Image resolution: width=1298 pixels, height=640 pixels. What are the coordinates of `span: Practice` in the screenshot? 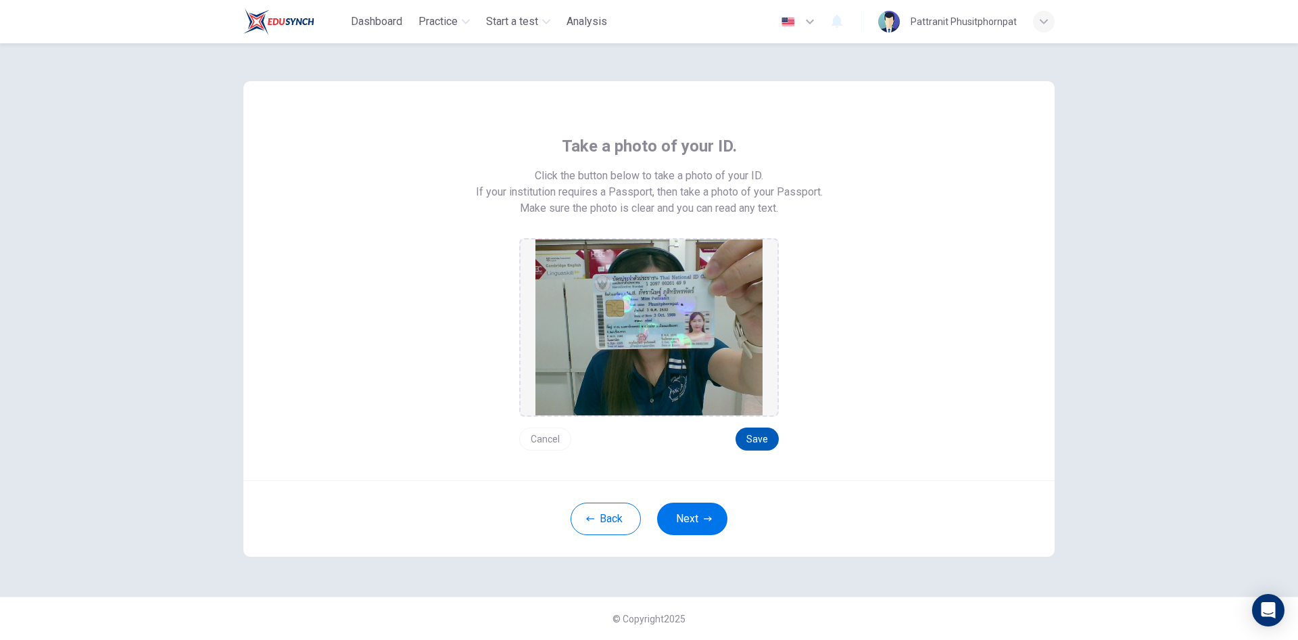 It's located at (438, 22).